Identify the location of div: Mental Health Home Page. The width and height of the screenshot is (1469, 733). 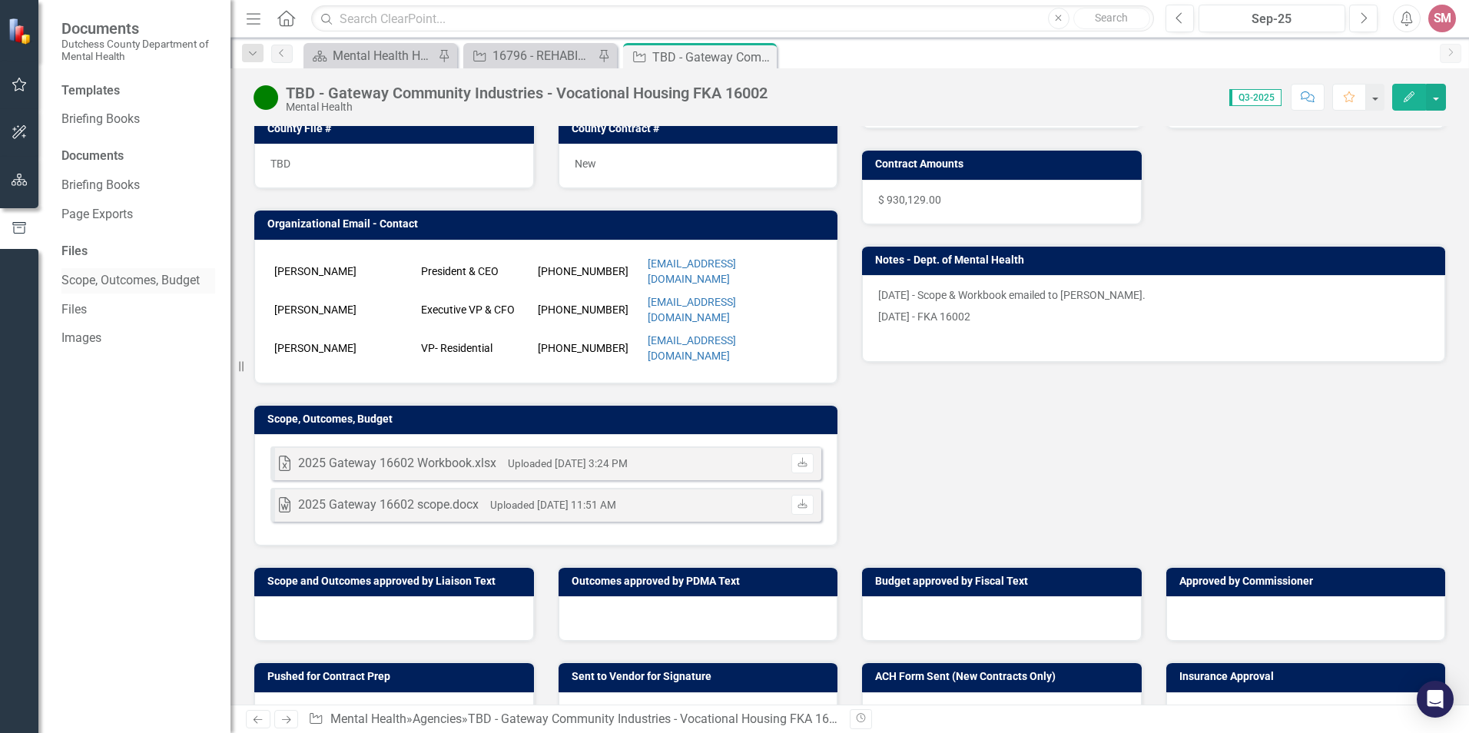
(383, 55).